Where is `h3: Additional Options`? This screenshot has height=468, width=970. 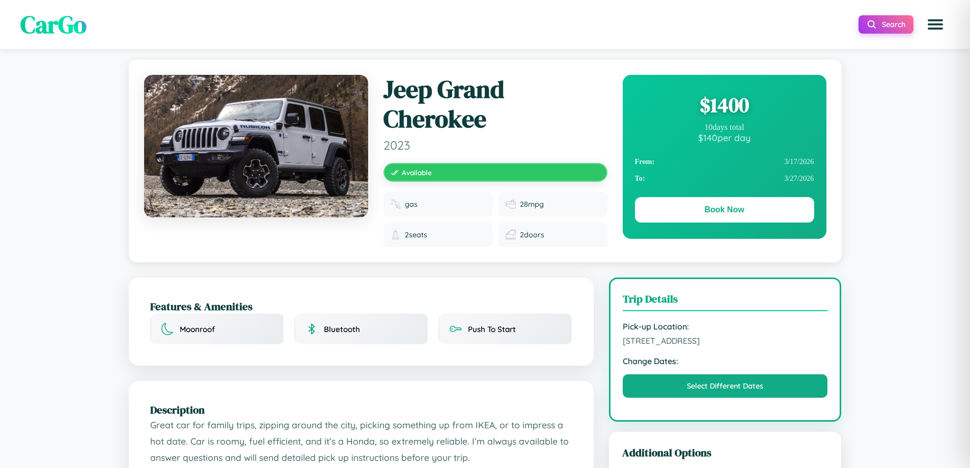 h3: Additional Options is located at coordinates (725, 452).